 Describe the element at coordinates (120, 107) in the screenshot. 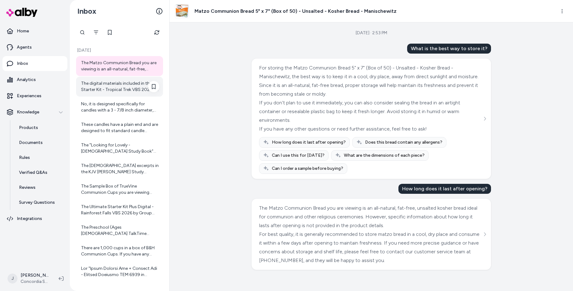

I see `div: No, it is designed specifically for candles with a 3 - 7/8 inch diameter, not taper candles.` at that location.